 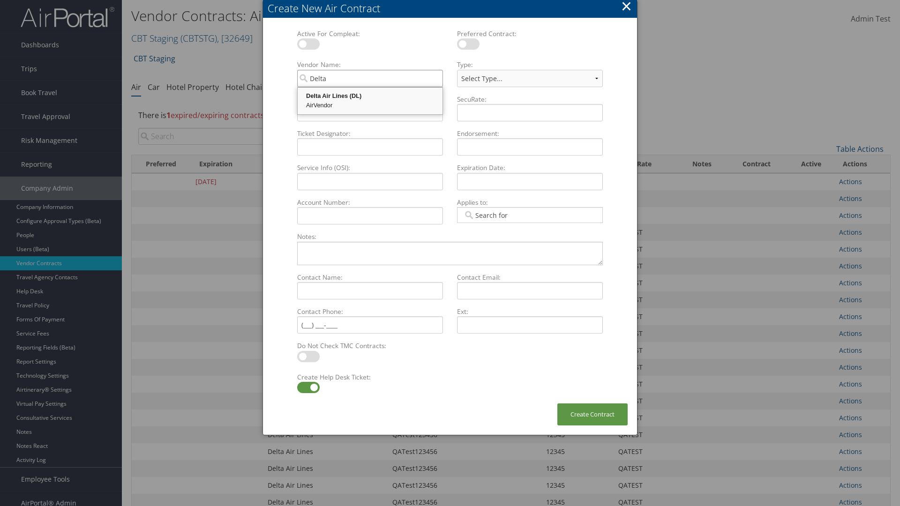 What do you see at coordinates (370, 34) in the screenshot?
I see `label: Active For Compleat:` at bounding box center [370, 34].